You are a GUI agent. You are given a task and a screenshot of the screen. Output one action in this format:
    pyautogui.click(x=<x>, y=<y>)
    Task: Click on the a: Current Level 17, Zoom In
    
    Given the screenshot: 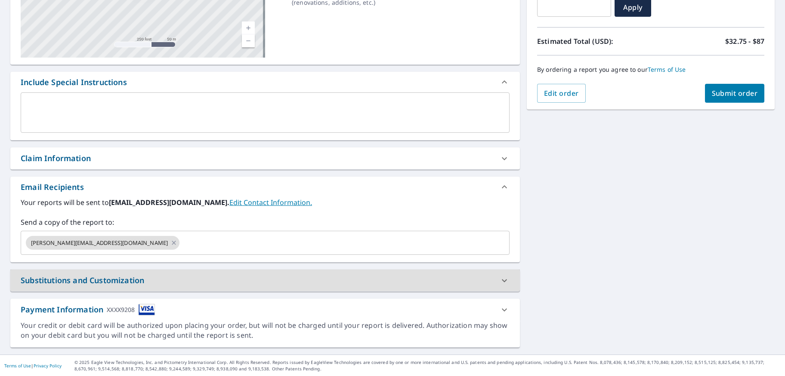 What is the action you would take?
    pyautogui.click(x=248, y=28)
    